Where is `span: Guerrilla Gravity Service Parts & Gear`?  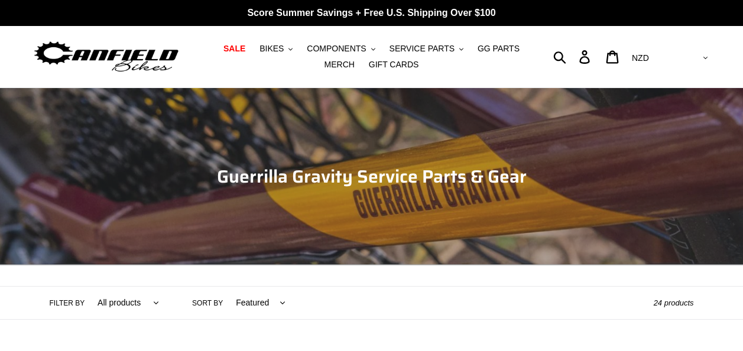 span: Guerrilla Gravity Service Parts & Gear is located at coordinates (372, 176).